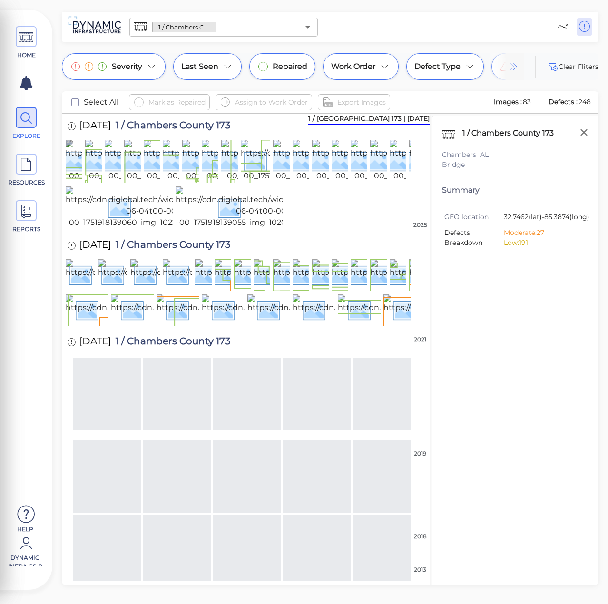  I want to click on span: Clear Fliters, so click(573, 67).